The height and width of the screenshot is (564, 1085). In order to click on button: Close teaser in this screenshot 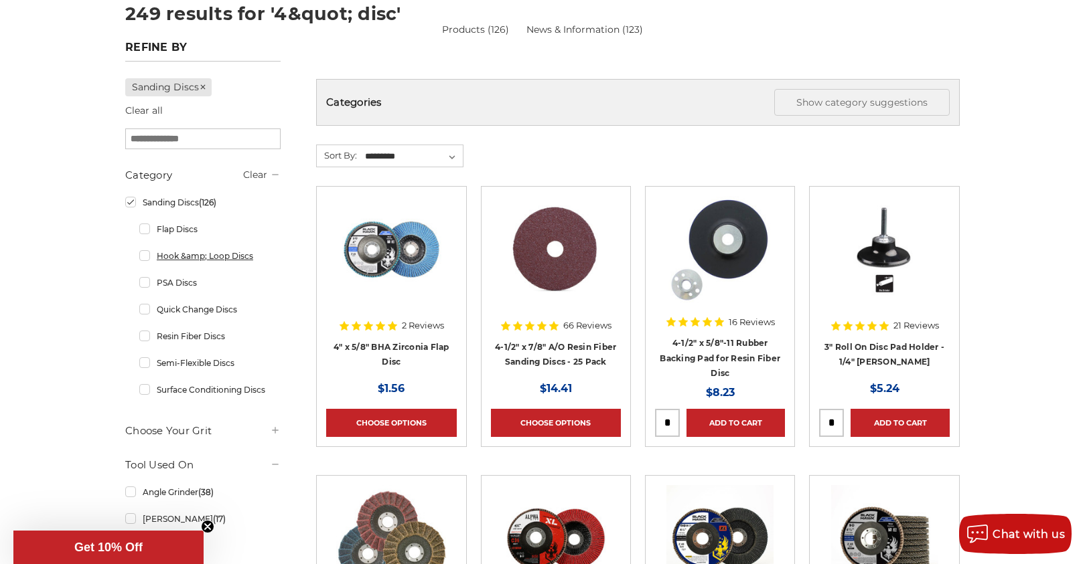, I will do `click(208, 527)`.